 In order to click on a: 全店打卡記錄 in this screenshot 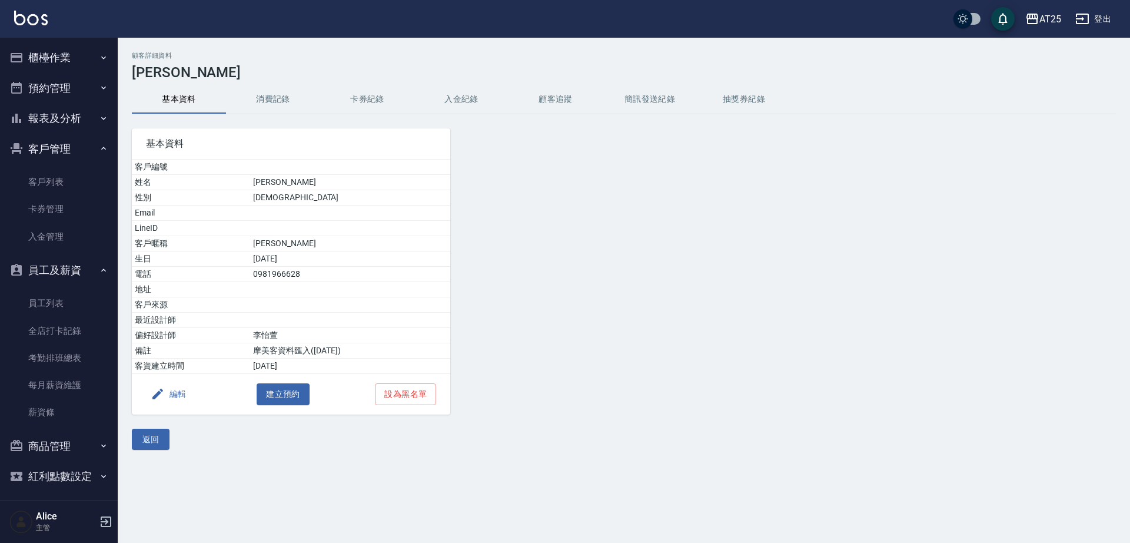, I will do `click(59, 331)`.